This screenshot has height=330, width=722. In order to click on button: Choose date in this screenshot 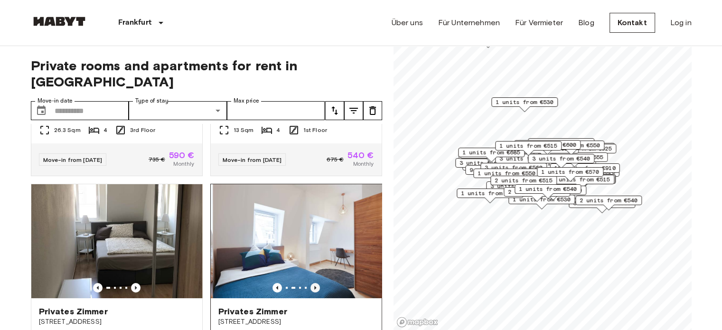, I will do `click(41, 111)`.